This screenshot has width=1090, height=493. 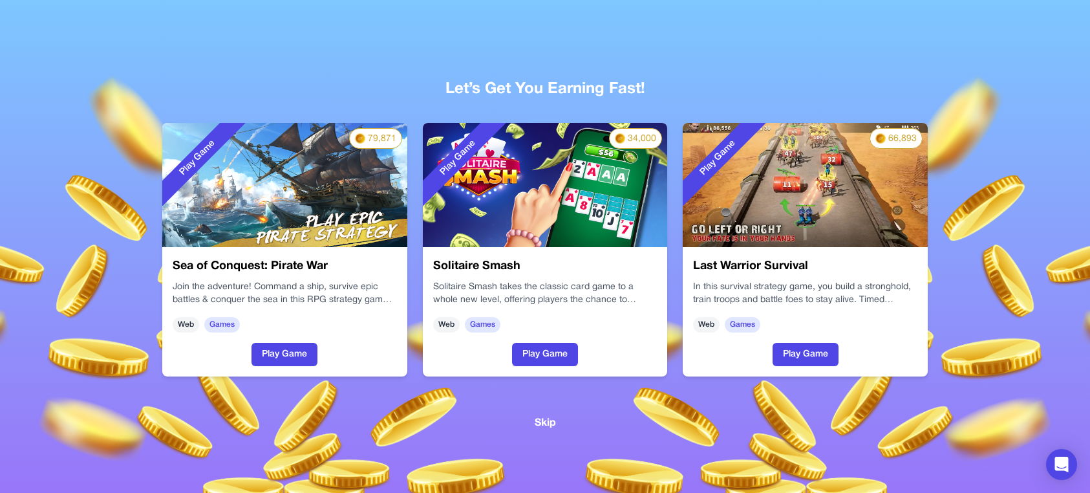 I want to click on h3: Last Warrior Survival, so click(x=805, y=266).